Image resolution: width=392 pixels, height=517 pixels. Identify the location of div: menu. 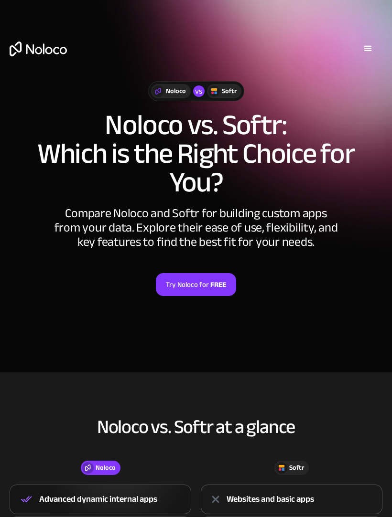
(368, 49).